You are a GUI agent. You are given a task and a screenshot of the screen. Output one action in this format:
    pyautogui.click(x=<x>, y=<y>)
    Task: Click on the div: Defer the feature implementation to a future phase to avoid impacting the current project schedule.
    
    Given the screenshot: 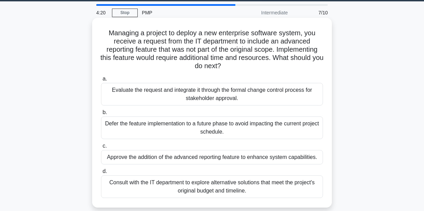 What is the action you would take?
    pyautogui.click(x=212, y=128)
    